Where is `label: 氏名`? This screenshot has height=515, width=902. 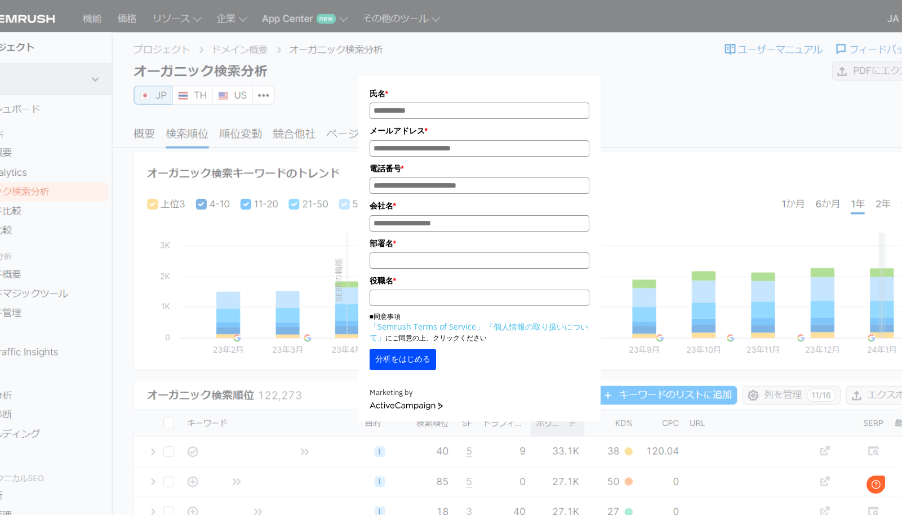
label: 氏名 is located at coordinates (479, 94).